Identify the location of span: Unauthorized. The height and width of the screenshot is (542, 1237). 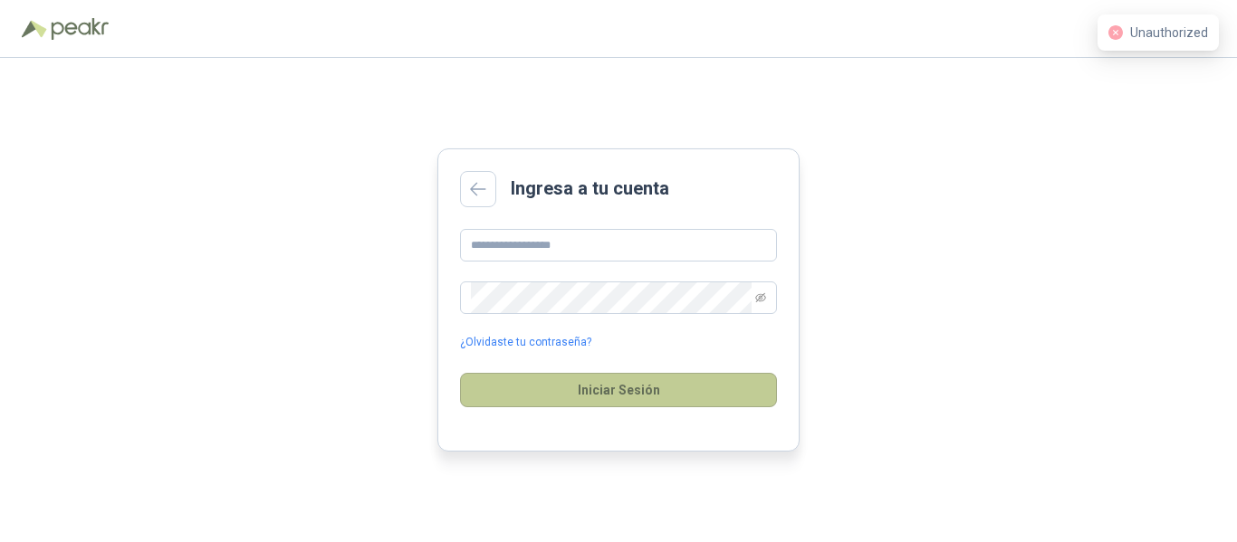
(1169, 33).